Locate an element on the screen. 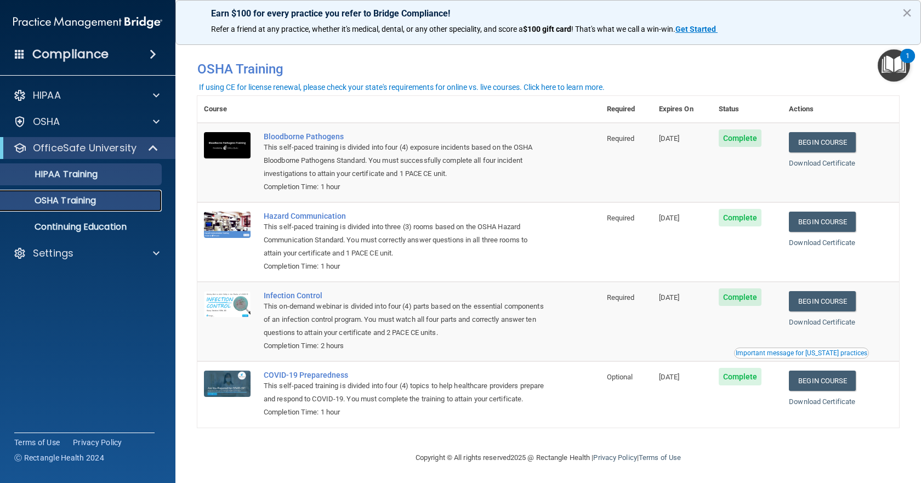  a: Settings is located at coordinates (86, 253).